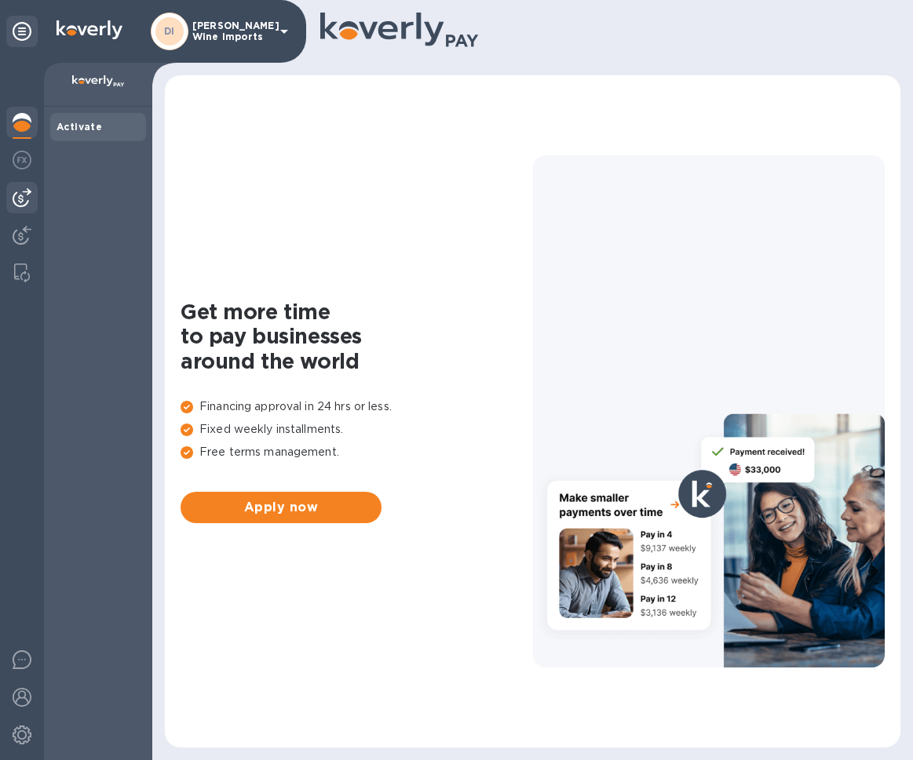 The image size is (913, 760). Describe the element at coordinates (169, 31) in the screenshot. I see `b: DI` at that location.